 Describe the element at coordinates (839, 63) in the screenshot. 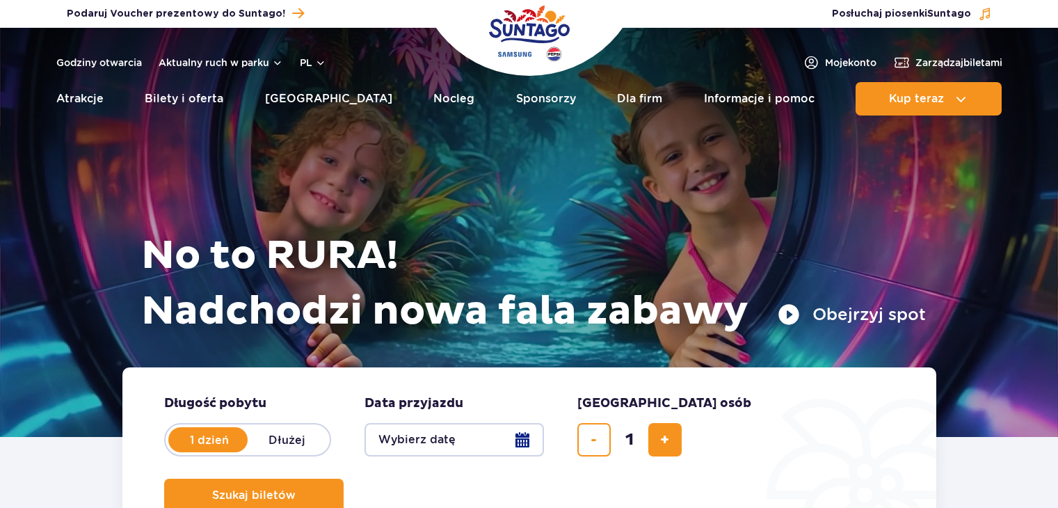

I see `a: Mojekonto` at that location.